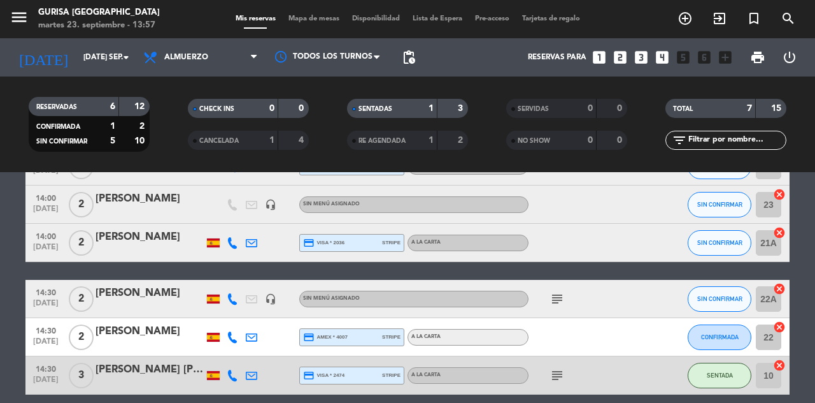 The width and height of the screenshot is (815, 403). Describe the element at coordinates (662, 57) in the screenshot. I see `i: looks_4` at that location.